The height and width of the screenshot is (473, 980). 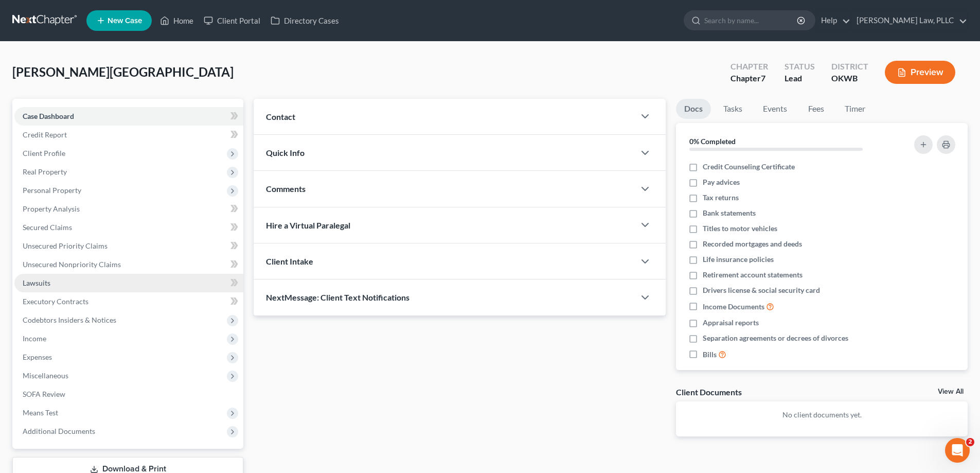 What do you see at coordinates (833, 21) in the screenshot?
I see `a: Help` at bounding box center [833, 21].